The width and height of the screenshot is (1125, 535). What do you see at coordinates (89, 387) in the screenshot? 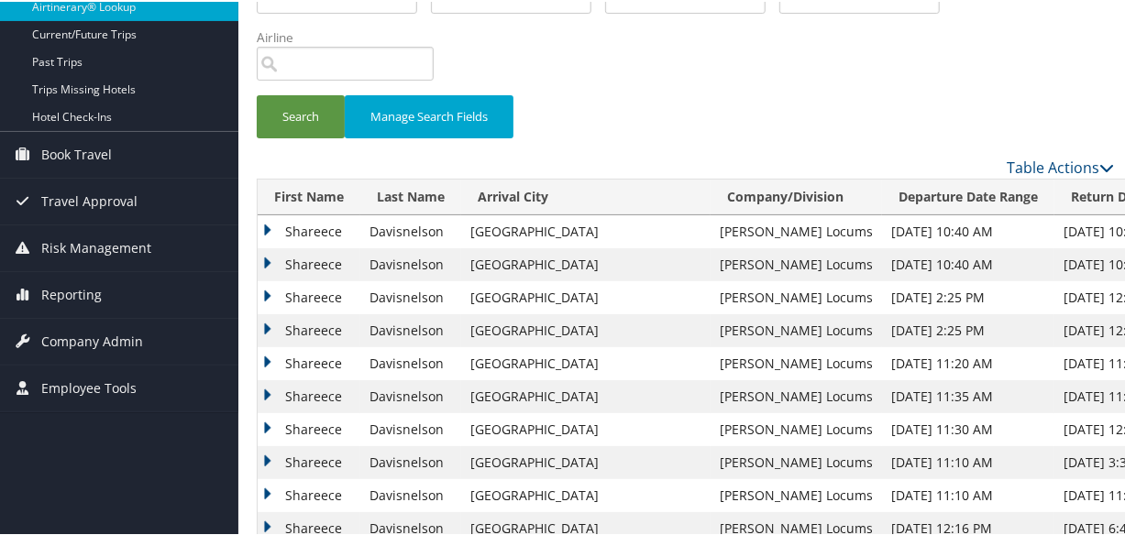
I see `span: Employee Tools` at bounding box center [89, 387].